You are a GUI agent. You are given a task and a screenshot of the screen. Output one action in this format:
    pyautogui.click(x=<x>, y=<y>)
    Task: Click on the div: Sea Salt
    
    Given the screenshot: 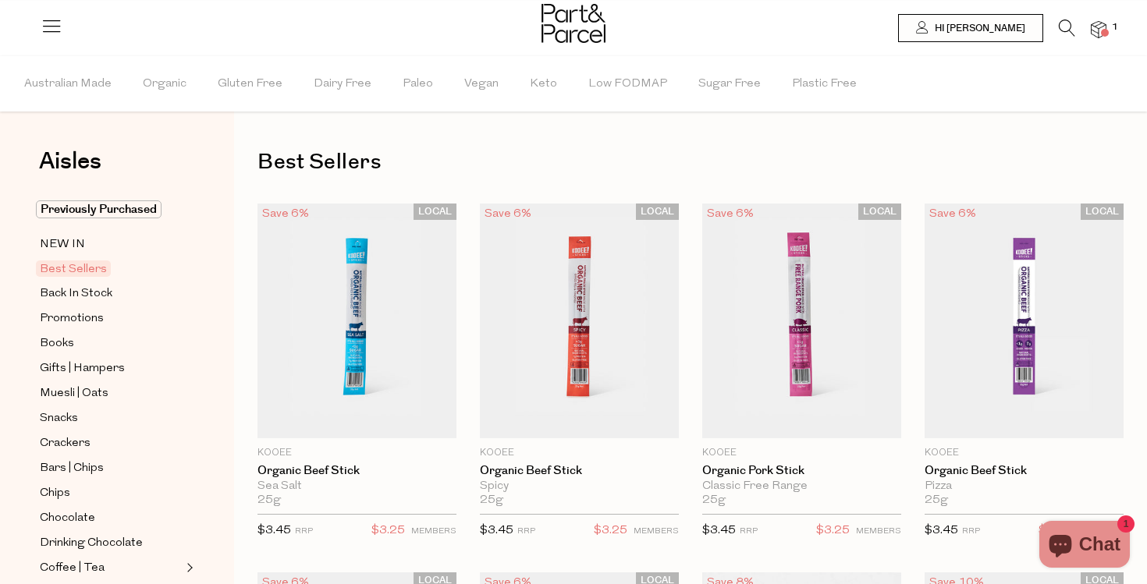 What is the action you would take?
    pyautogui.click(x=356, y=487)
    